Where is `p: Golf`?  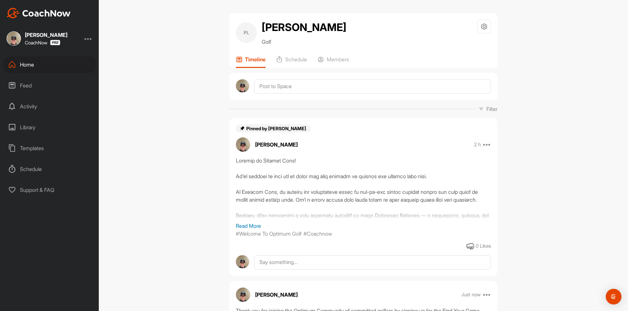 p: Golf is located at coordinates (304, 42).